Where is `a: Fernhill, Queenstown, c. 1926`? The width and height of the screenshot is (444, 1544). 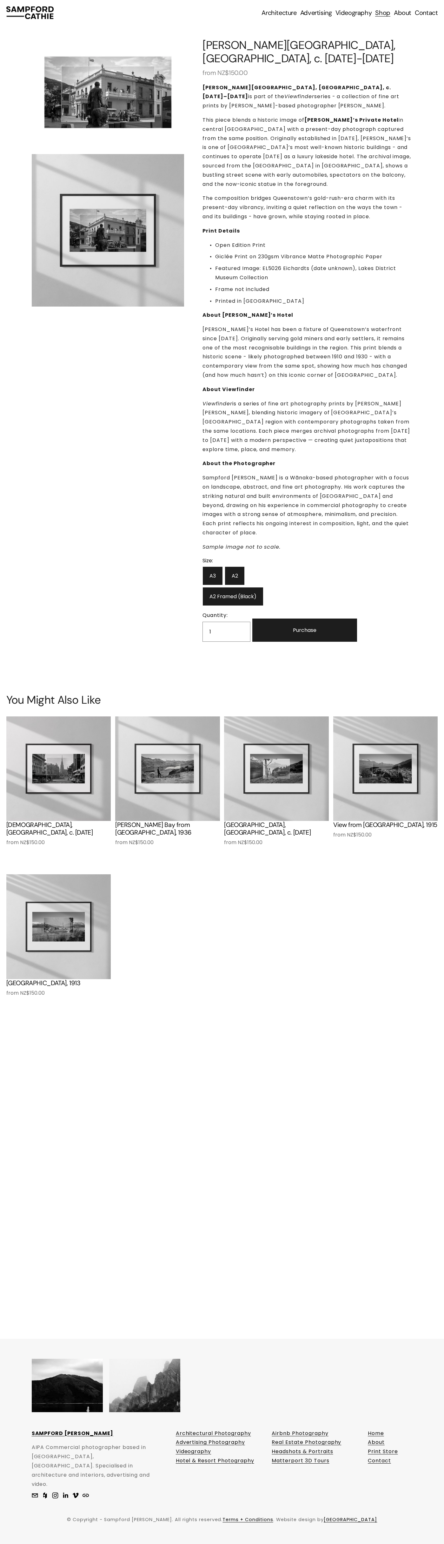
a: Fernhill, Queenstown, c. 1926 is located at coordinates (276, 782).